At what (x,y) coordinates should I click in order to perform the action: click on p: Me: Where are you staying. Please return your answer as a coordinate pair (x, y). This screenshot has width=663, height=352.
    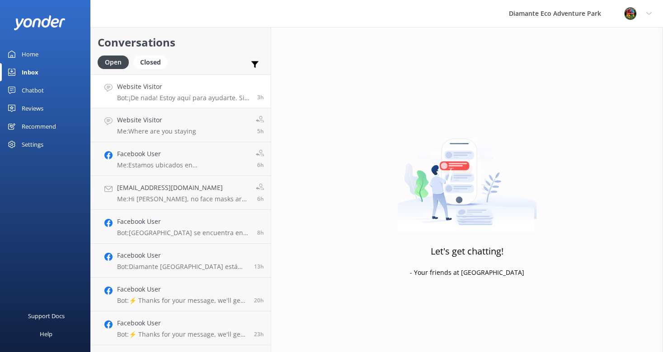
    Looking at the image, I should click on (156, 132).